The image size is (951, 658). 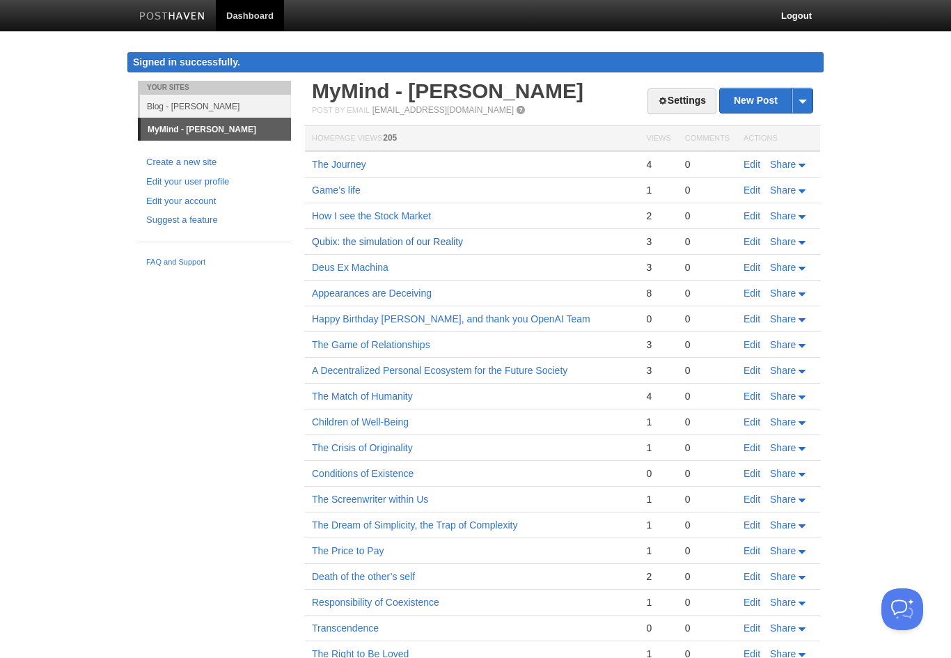 I want to click on a: The Game of Relationships, so click(x=371, y=345).